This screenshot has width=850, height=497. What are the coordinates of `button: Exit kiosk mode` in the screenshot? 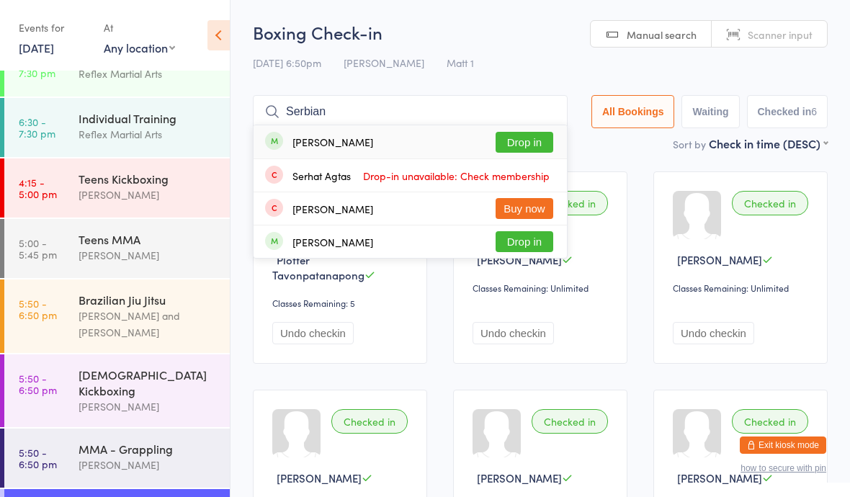 It's located at (783, 445).